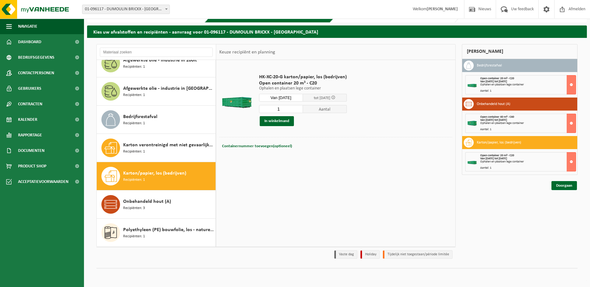 This screenshot has height=287, width=590. What do you see at coordinates (156, 176) in the screenshot?
I see `button: Karton/papier, los (bedrijven) Recipiënten: 1` at bounding box center [156, 176].